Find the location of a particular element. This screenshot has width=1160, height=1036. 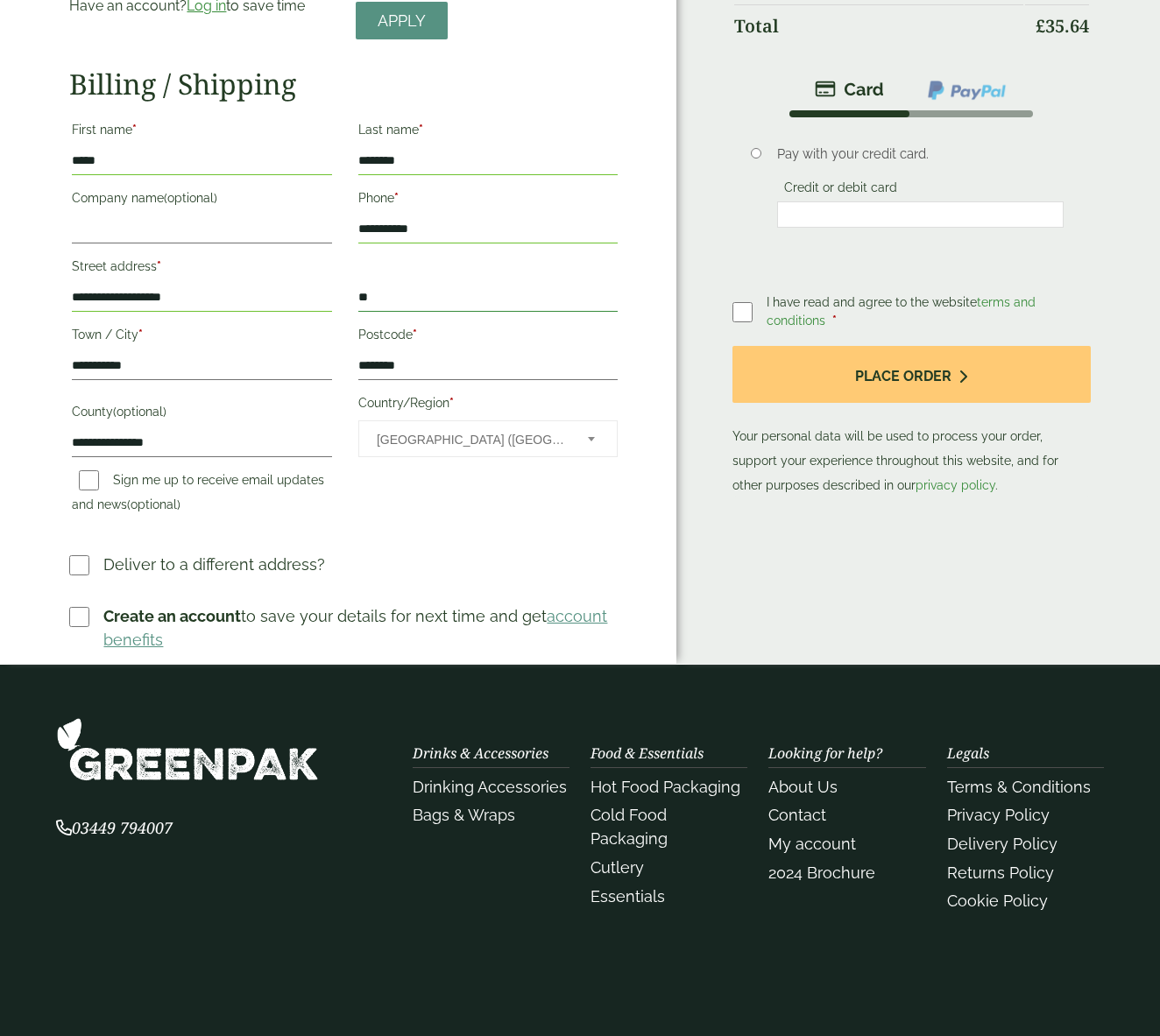

img: ppcp-gateway.png is located at coordinates (966, 90).